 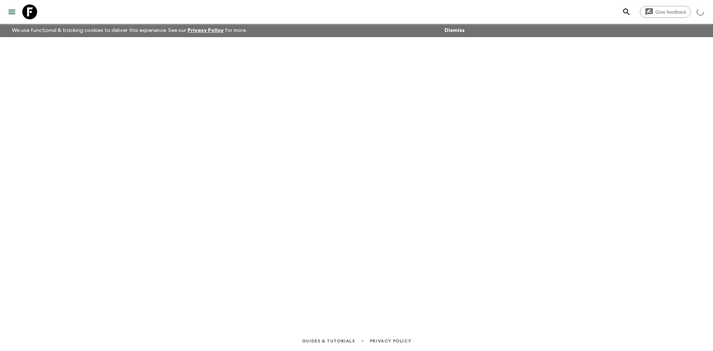 What do you see at coordinates (671, 12) in the screenshot?
I see `span: Give feedback` at bounding box center [671, 12].